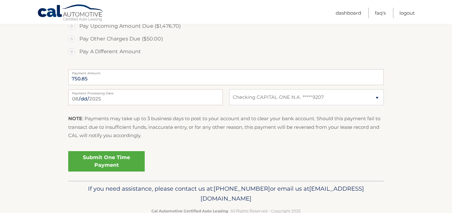  Describe the element at coordinates (75, 118) in the screenshot. I see `strong: NOTE` at that location.